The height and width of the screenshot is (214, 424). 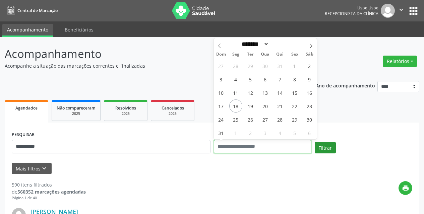 I want to click on span: Agosto 24, 2025, so click(x=221, y=119).